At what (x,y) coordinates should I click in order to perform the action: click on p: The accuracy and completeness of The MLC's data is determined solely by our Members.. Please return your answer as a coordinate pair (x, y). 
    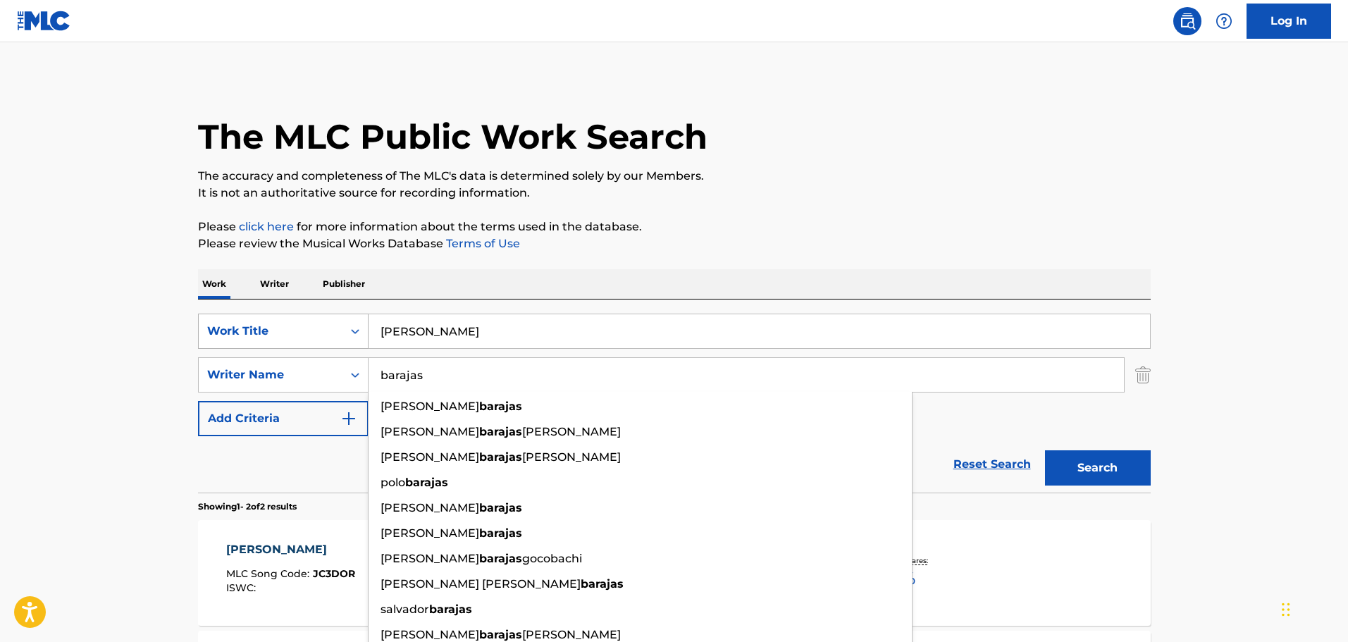
    Looking at the image, I should click on (674, 176).